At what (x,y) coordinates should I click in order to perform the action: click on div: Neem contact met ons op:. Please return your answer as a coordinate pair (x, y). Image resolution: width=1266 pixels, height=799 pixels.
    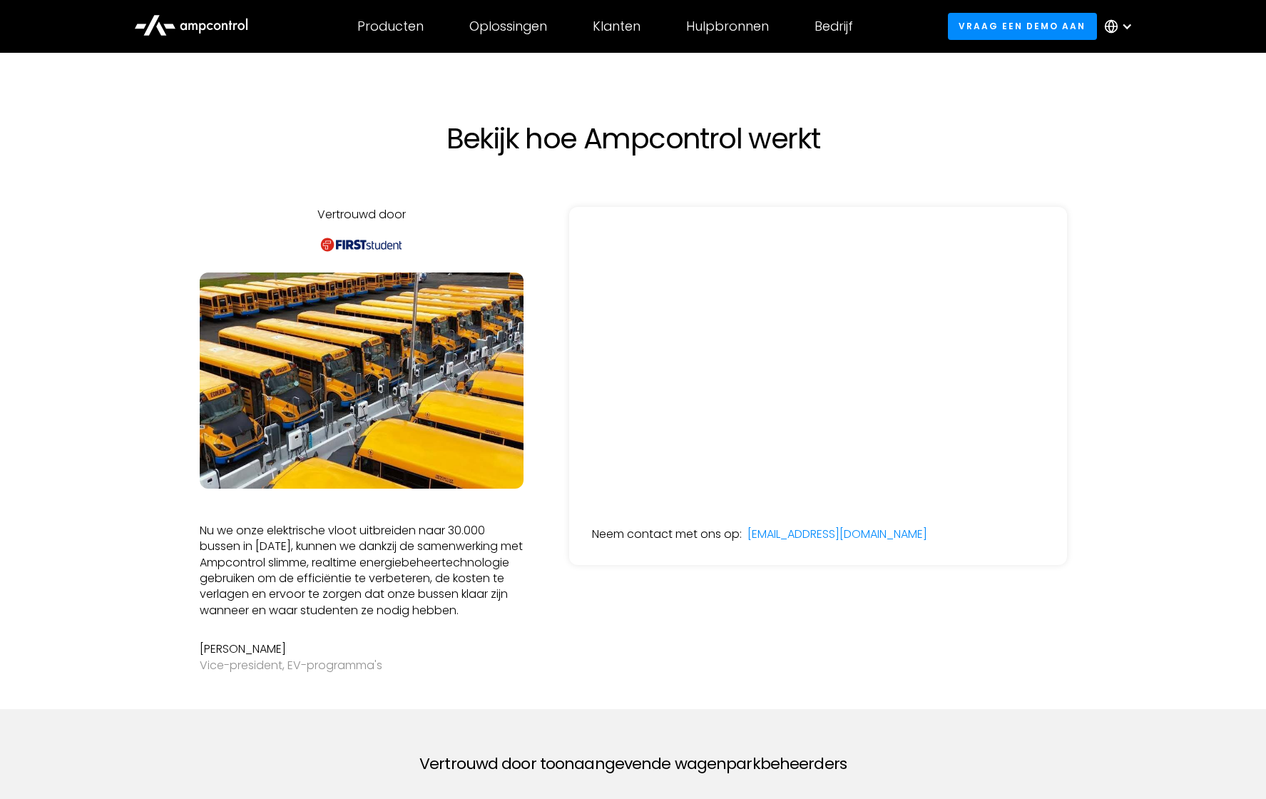
    Looking at the image, I should click on (667, 534).